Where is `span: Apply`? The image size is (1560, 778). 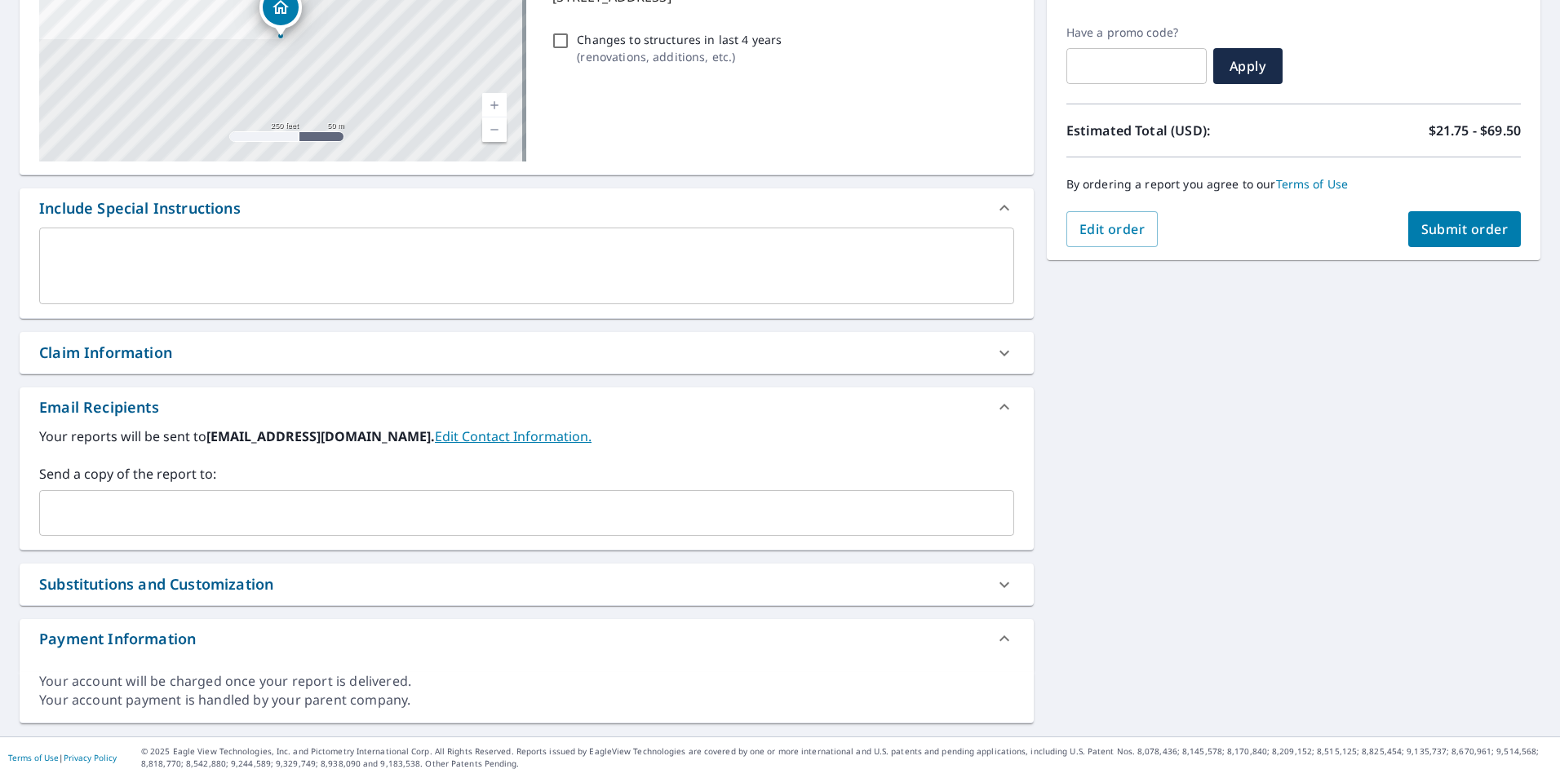 span: Apply is located at coordinates (1247, 66).